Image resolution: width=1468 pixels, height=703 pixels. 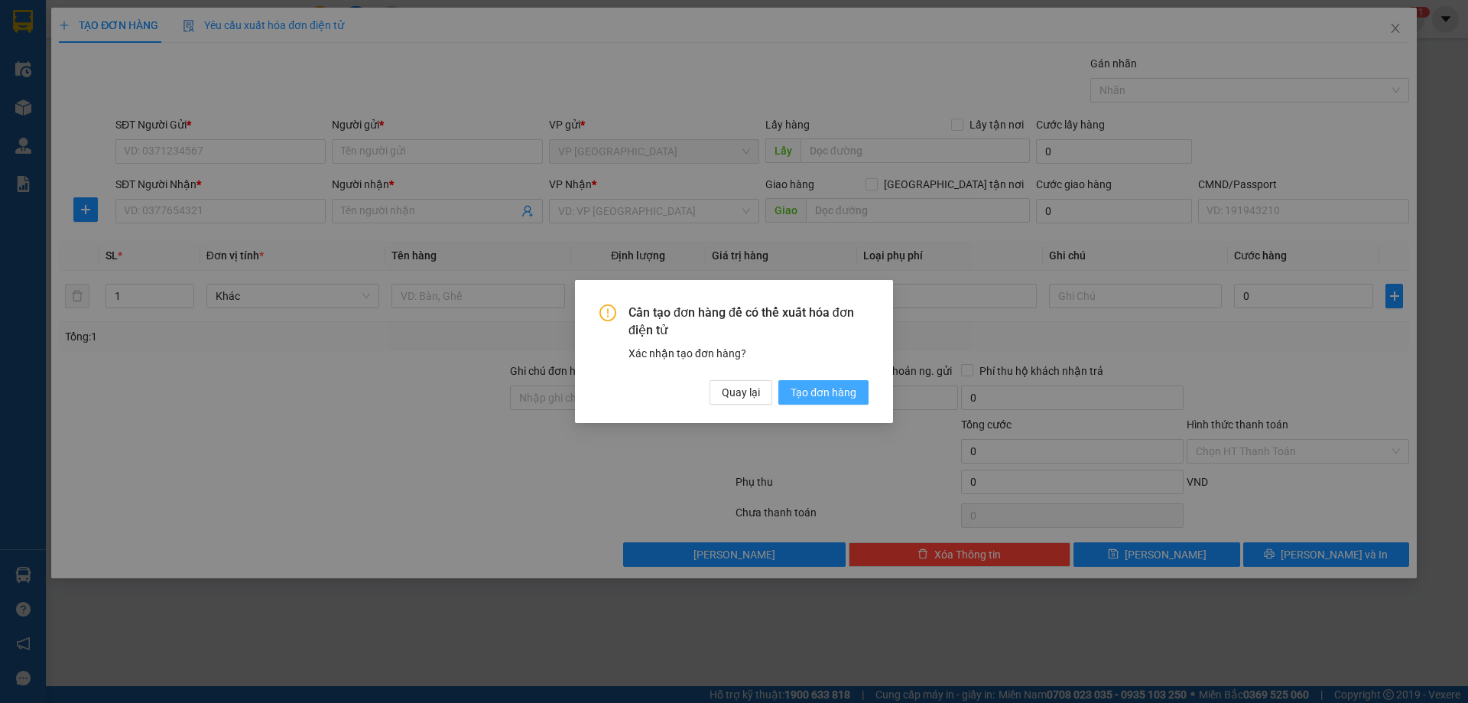 I want to click on div: Xác nhận tạo đơn hàng?, so click(x=748, y=353).